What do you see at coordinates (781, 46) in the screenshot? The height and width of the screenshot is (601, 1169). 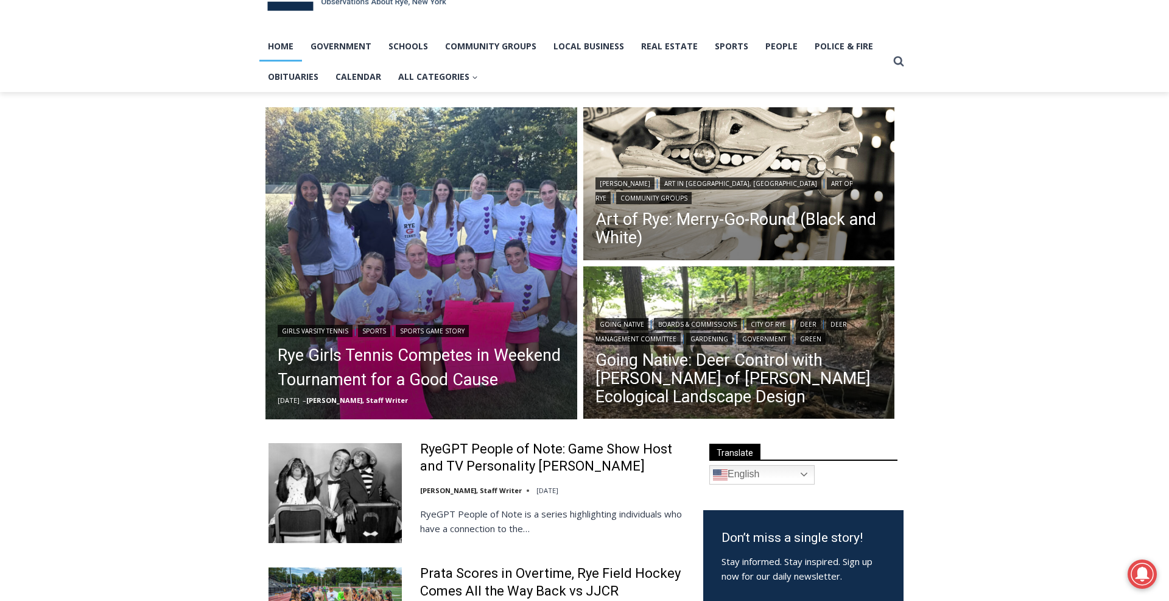 I see `a: People` at bounding box center [781, 46].